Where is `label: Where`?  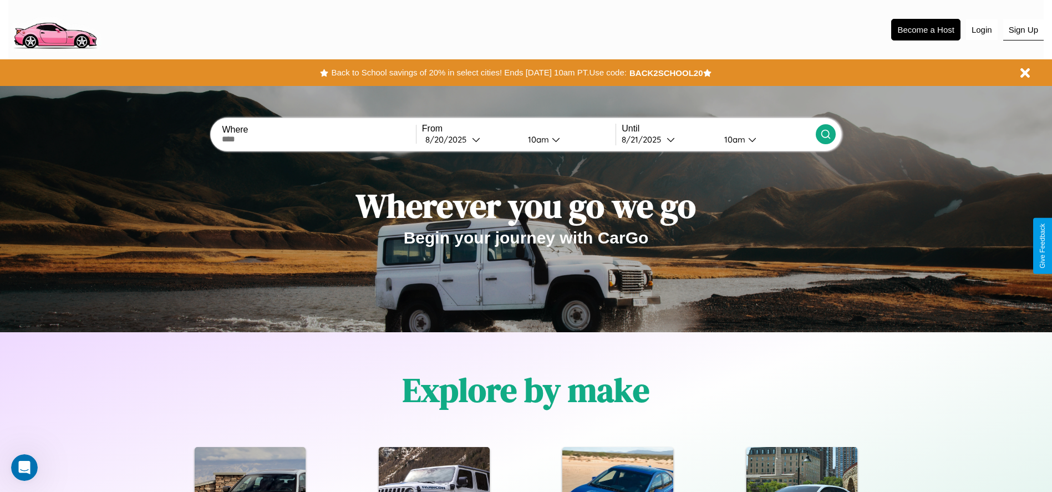 label: Where is located at coordinates (318, 130).